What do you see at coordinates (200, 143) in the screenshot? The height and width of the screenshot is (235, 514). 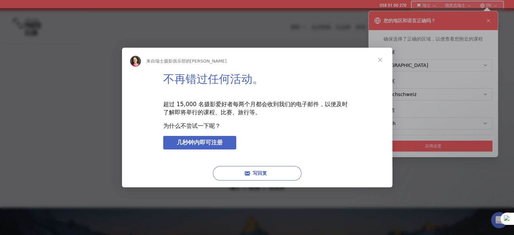 I see `a: 几秒钟内即可注册` at bounding box center [200, 143].